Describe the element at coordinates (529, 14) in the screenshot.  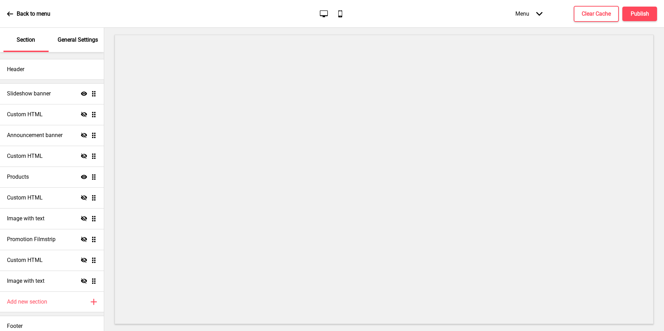
I see `div: Menu` at that location.